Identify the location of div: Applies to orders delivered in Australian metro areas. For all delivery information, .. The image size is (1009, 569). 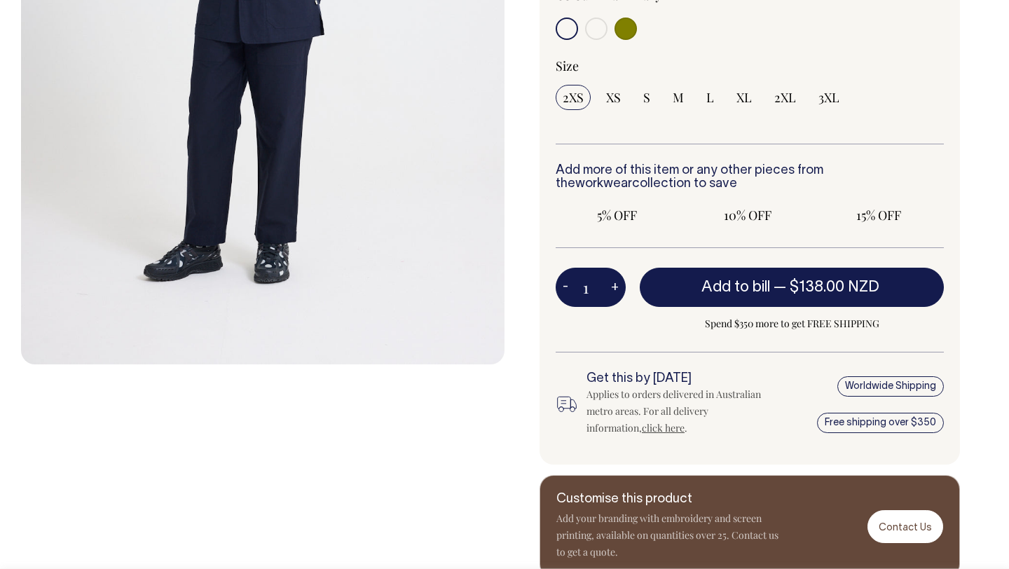
(677, 411).